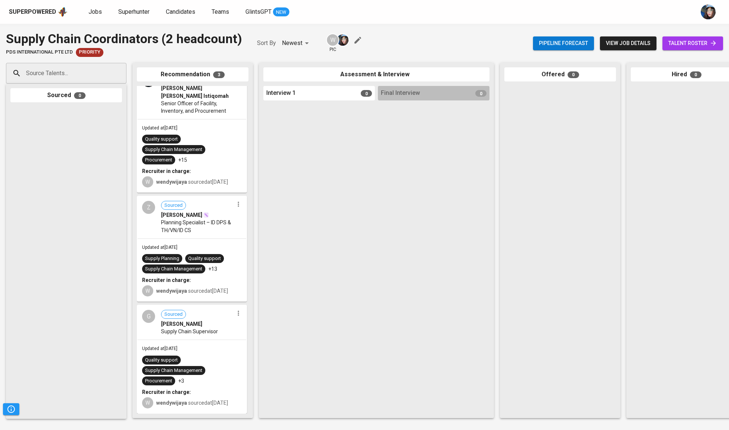  Describe the element at coordinates (183, 160) in the screenshot. I see `p: +15` at that location.